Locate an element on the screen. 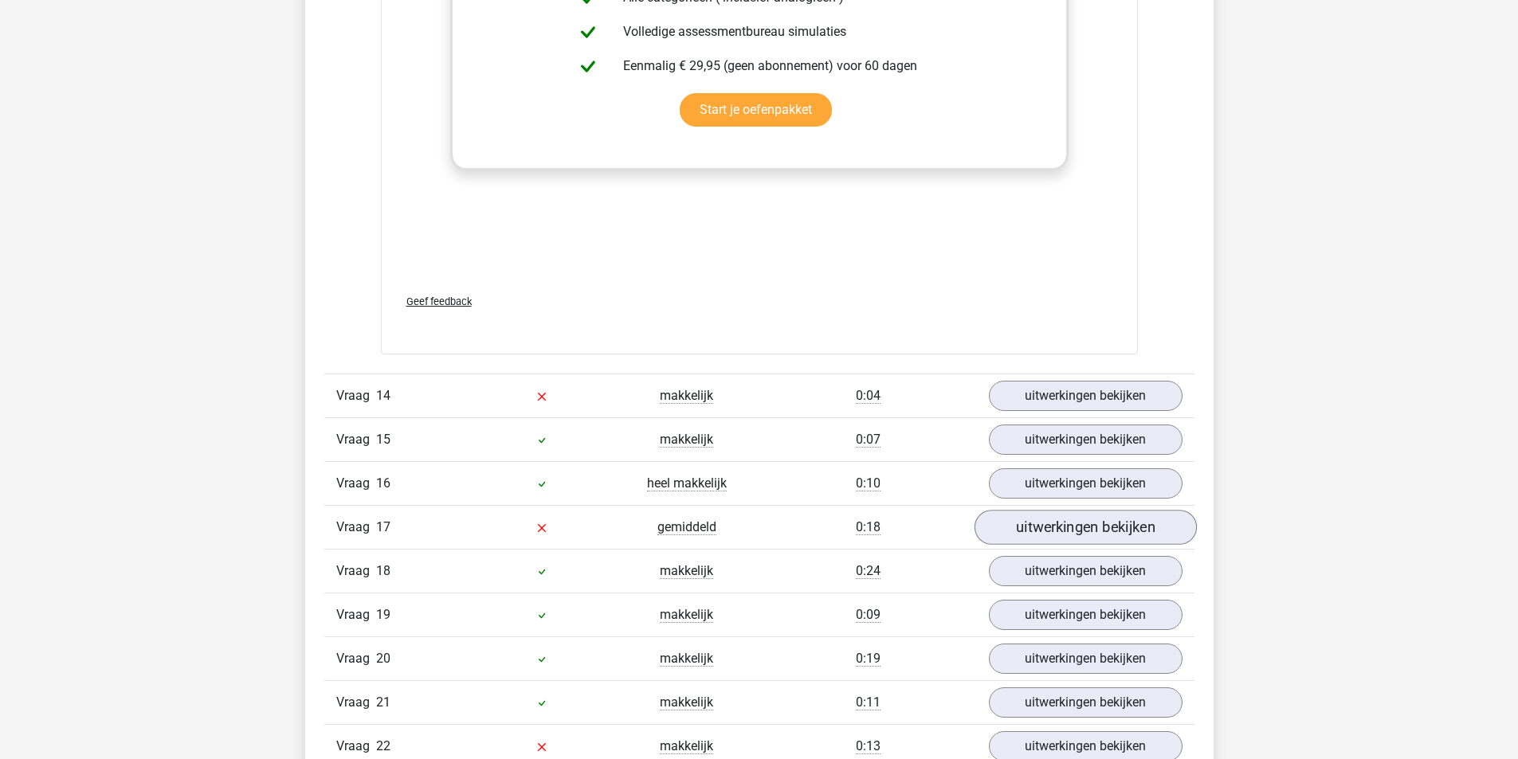 The height and width of the screenshot is (759, 1518). a: Start je oefenpakket is located at coordinates (755, 110).